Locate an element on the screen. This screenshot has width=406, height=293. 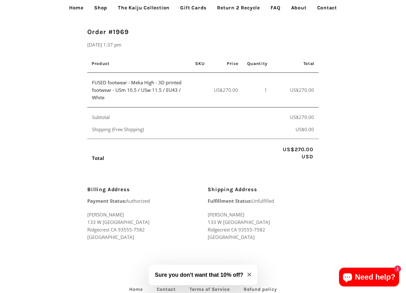
th: Quantity is located at coordinates (257, 64).